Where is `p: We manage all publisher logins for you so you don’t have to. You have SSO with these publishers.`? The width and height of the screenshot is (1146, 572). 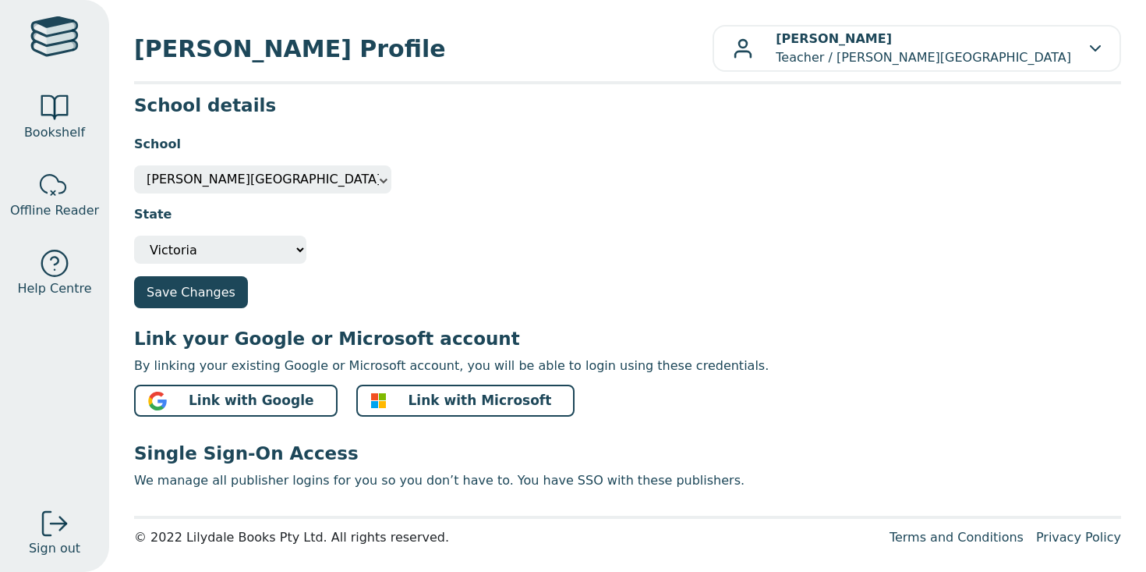 p: We manage all publisher logins for you so you don’t have to. You have SSO with these publishers. is located at coordinates (628, 480).